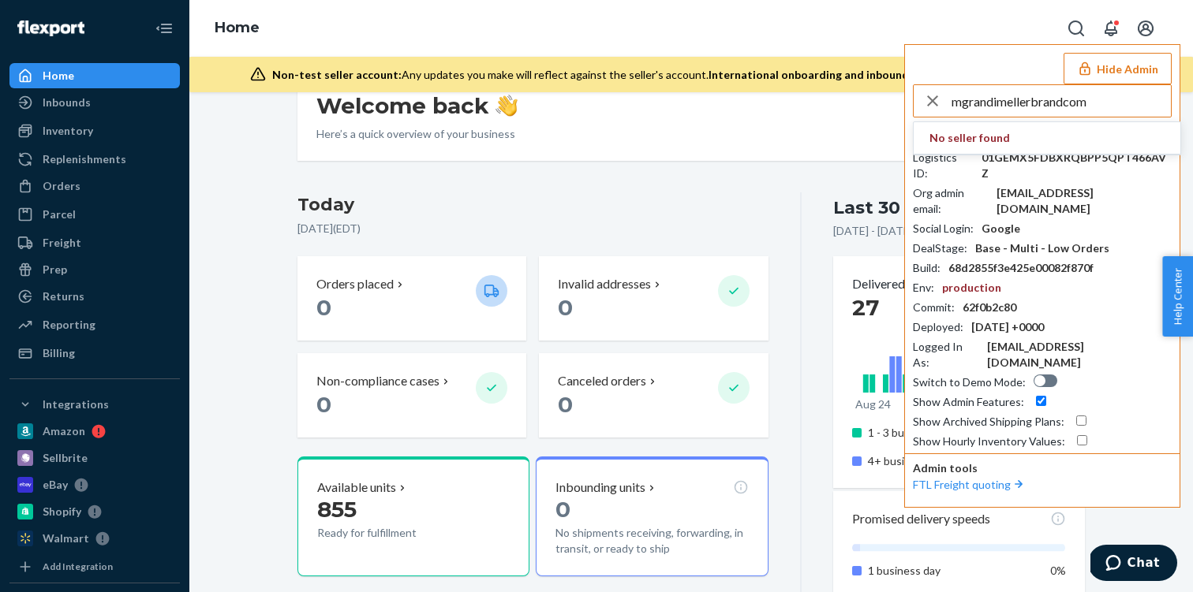 The width and height of the screenshot is (1193, 592). I want to click on a: Inbounds, so click(95, 103).